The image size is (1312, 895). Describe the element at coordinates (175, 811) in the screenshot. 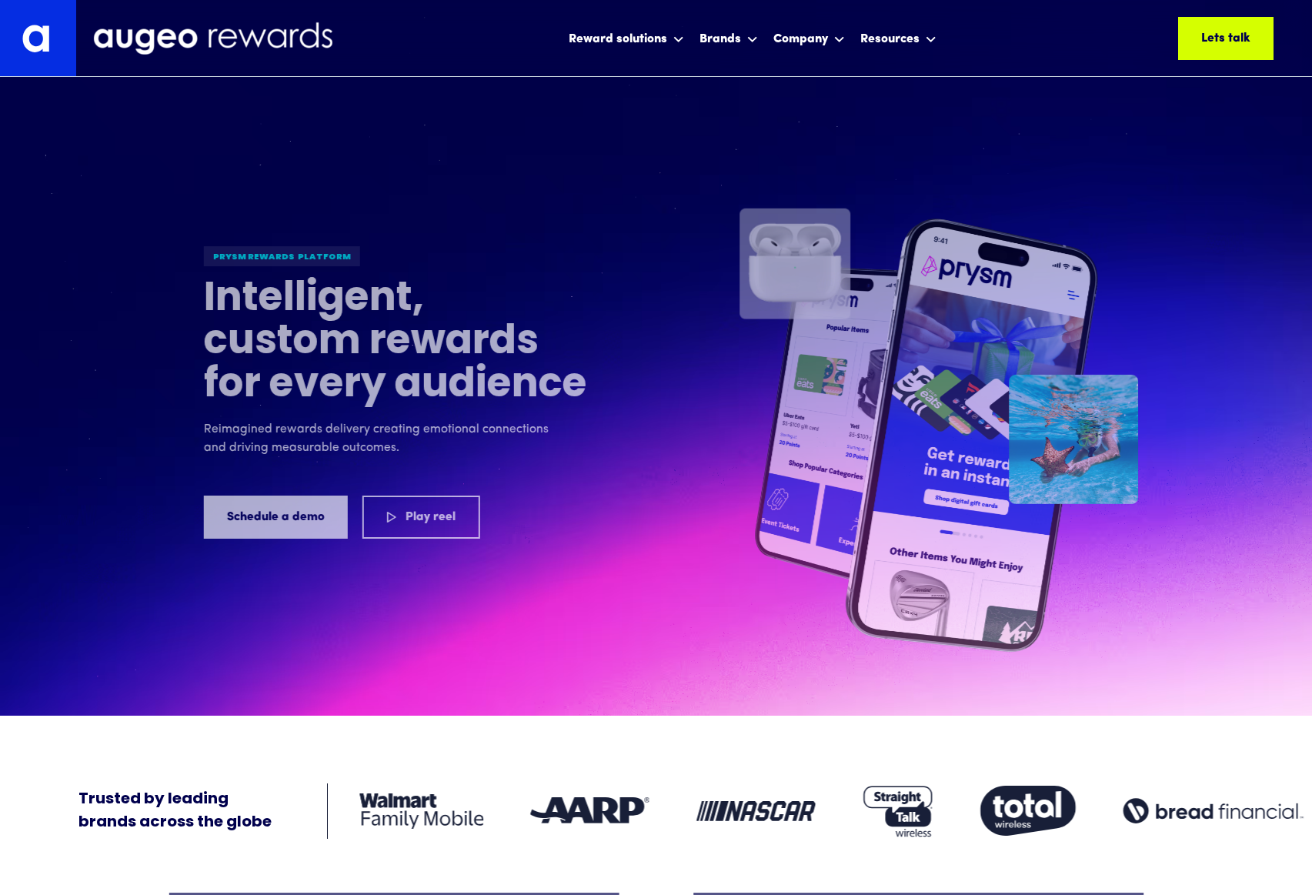

I see `div: Trusted by leading brands across the globe` at that location.